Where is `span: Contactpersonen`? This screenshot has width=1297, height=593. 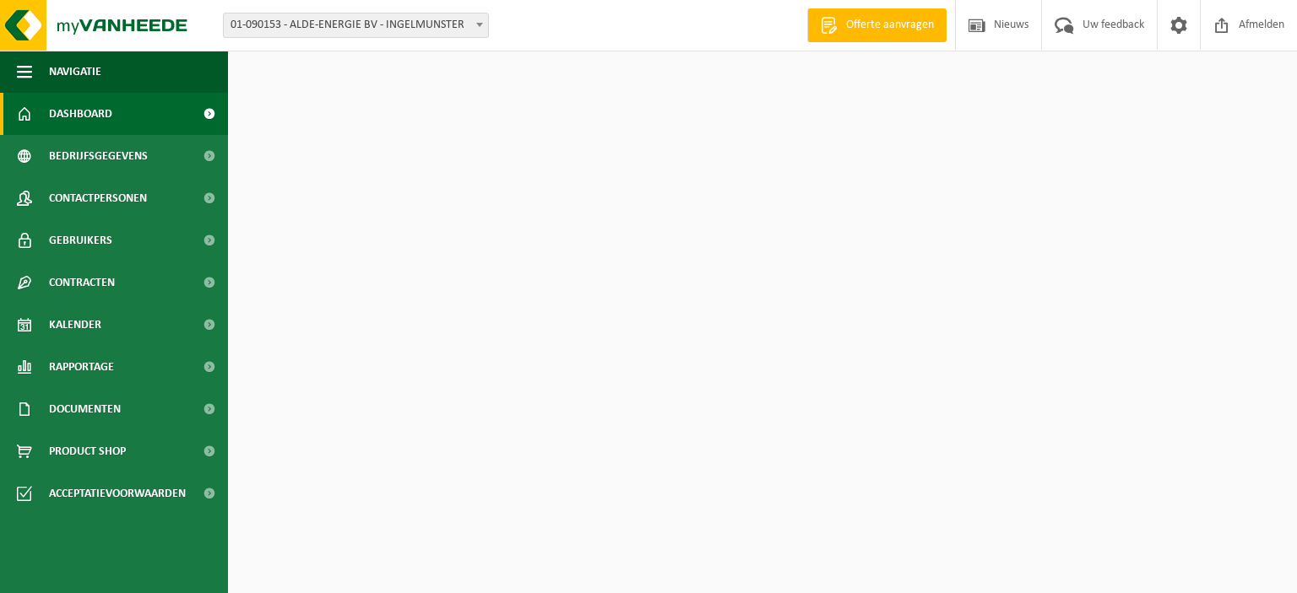 span: Contactpersonen is located at coordinates (98, 198).